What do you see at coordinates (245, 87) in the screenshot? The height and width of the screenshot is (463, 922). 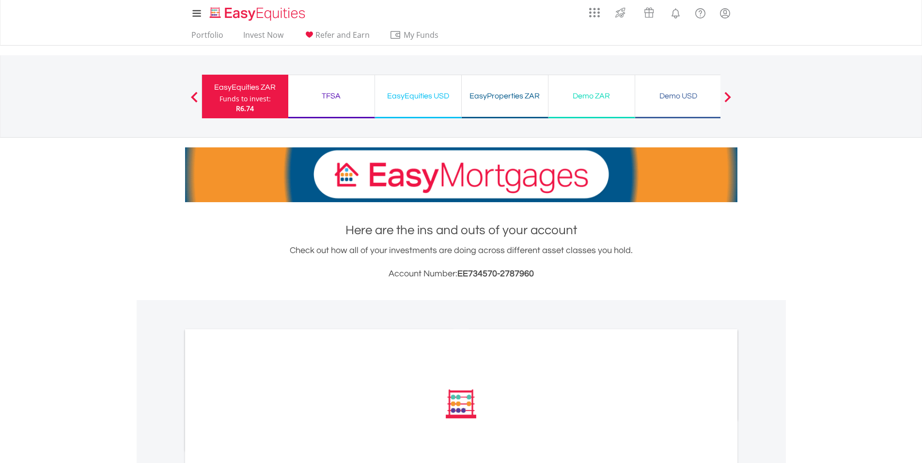 I see `div: EasyEquities ZAR` at bounding box center [245, 87].